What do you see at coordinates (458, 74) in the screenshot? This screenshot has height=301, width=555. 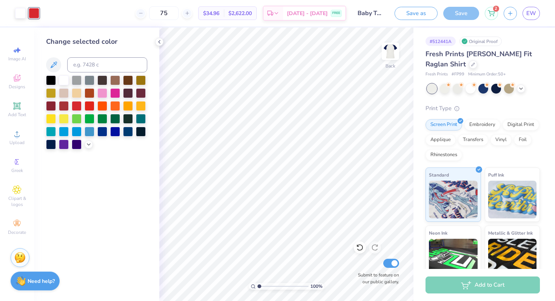 I see `span: # FP99` at bounding box center [458, 74].